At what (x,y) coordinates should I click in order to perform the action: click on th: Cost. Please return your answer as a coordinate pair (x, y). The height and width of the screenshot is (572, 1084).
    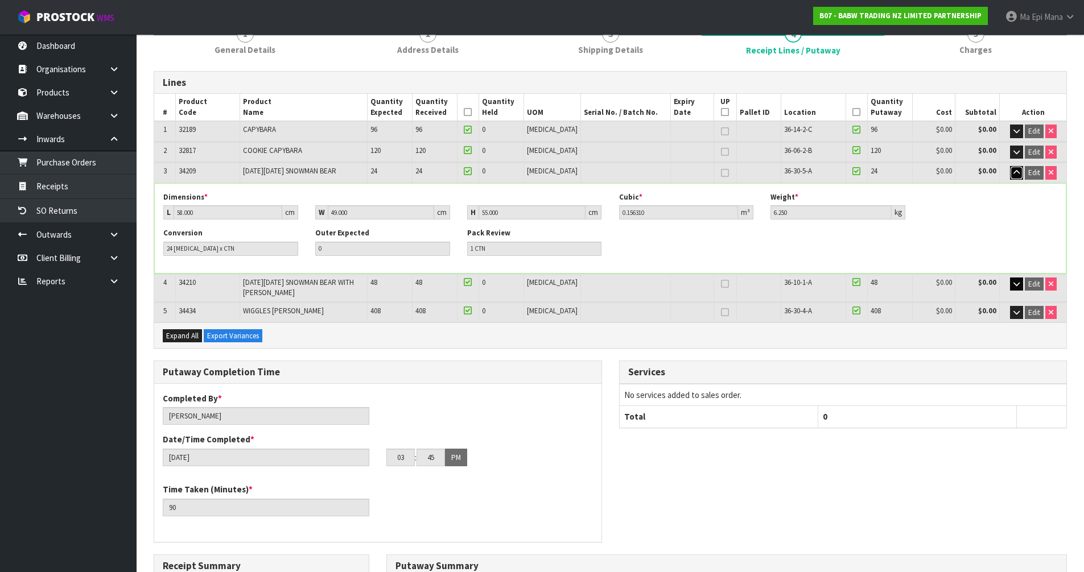
    Looking at the image, I should click on (933, 108).